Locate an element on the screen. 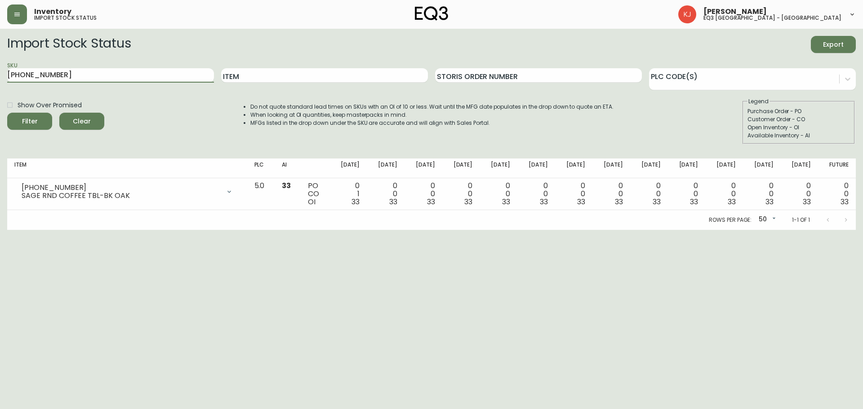 The image size is (863, 409). div: Purchase Order - PO is located at coordinates (798, 111).